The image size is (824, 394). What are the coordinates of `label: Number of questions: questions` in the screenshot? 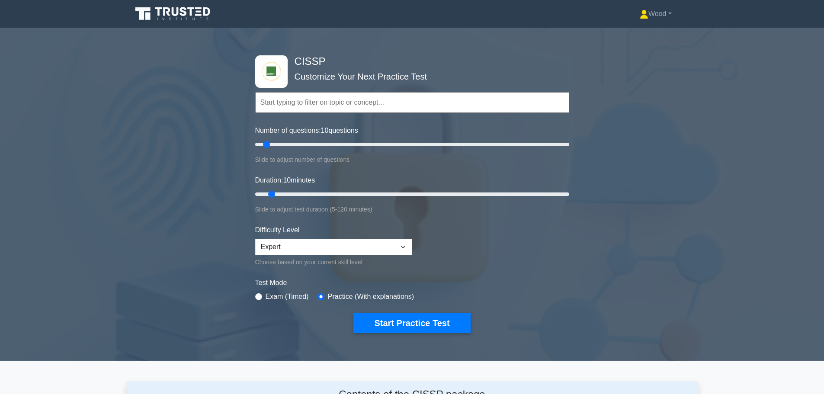 It's located at (307, 131).